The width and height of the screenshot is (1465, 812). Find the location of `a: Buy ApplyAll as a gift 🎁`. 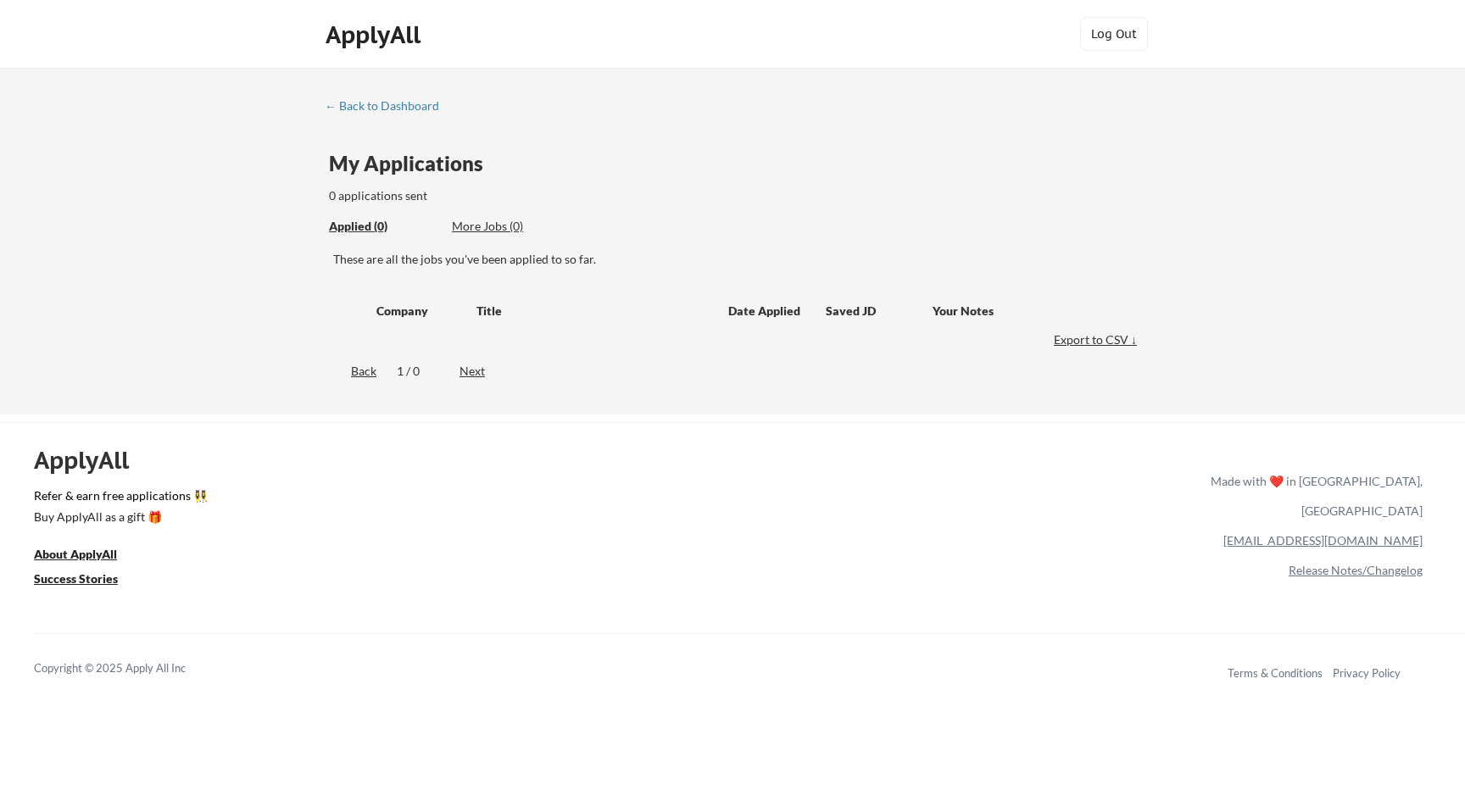

a: Buy ApplyAll as a gift 🎁 is located at coordinates (118, 518).